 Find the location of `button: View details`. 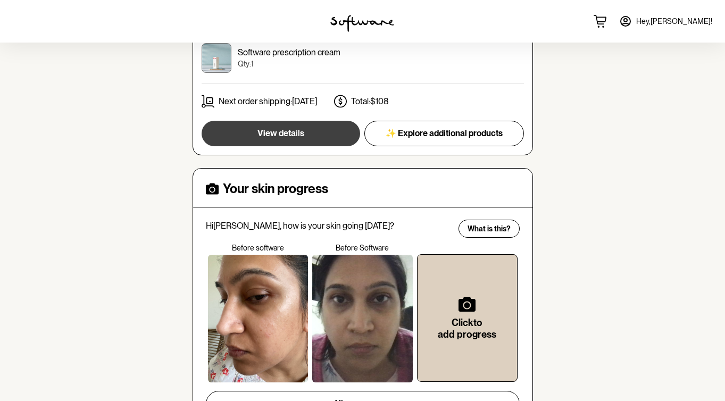

button: View details is located at coordinates (281, 133).